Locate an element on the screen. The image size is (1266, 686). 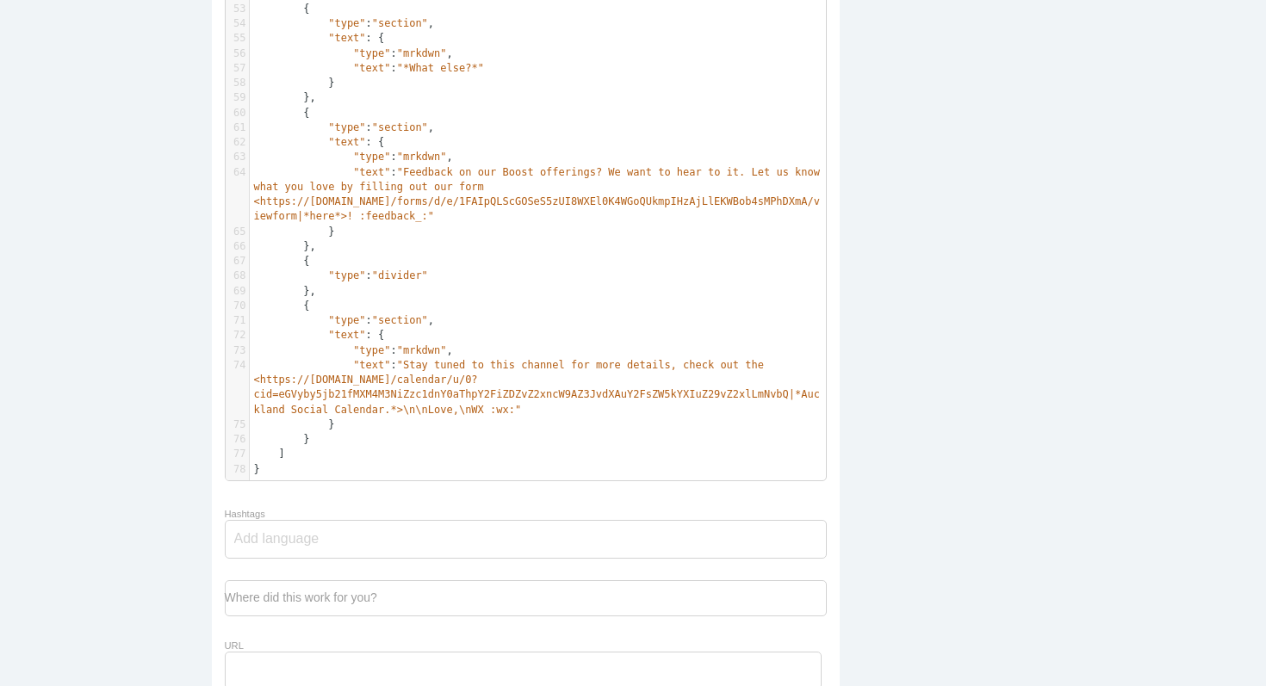
div: 65 is located at coordinates (237, 232).